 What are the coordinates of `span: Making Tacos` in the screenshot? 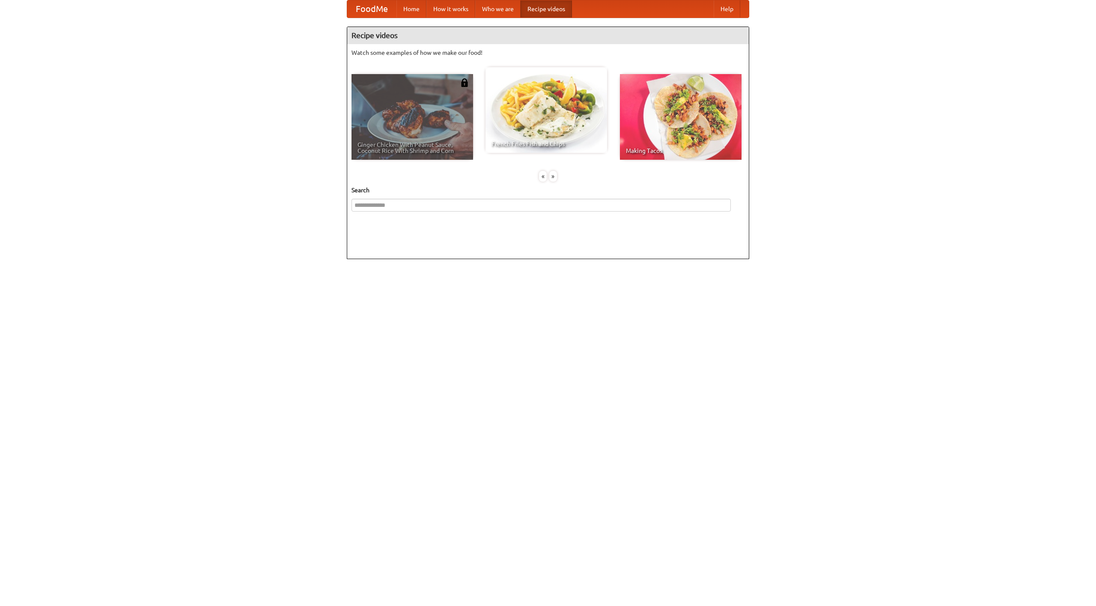 It's located at (681, 151).